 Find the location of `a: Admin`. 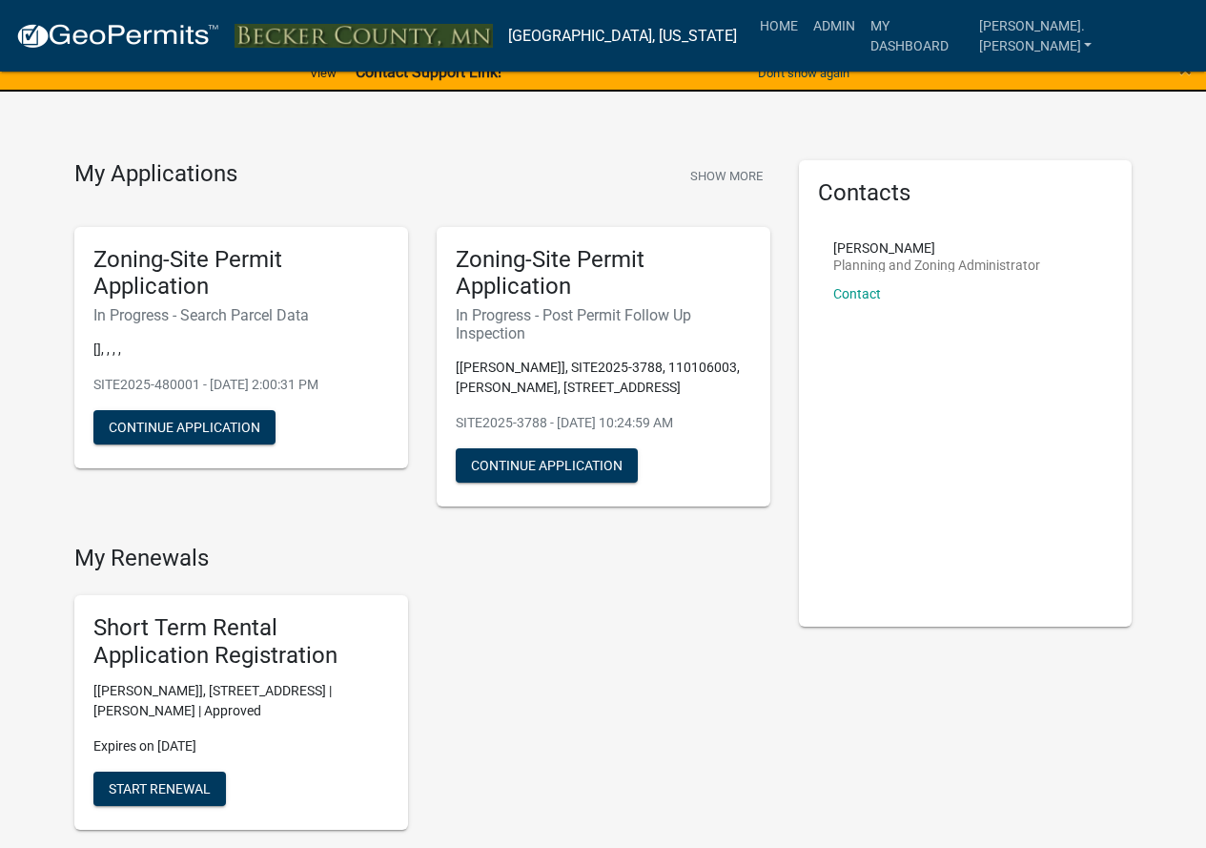

a: Admin is located at coordinates (834, 26).